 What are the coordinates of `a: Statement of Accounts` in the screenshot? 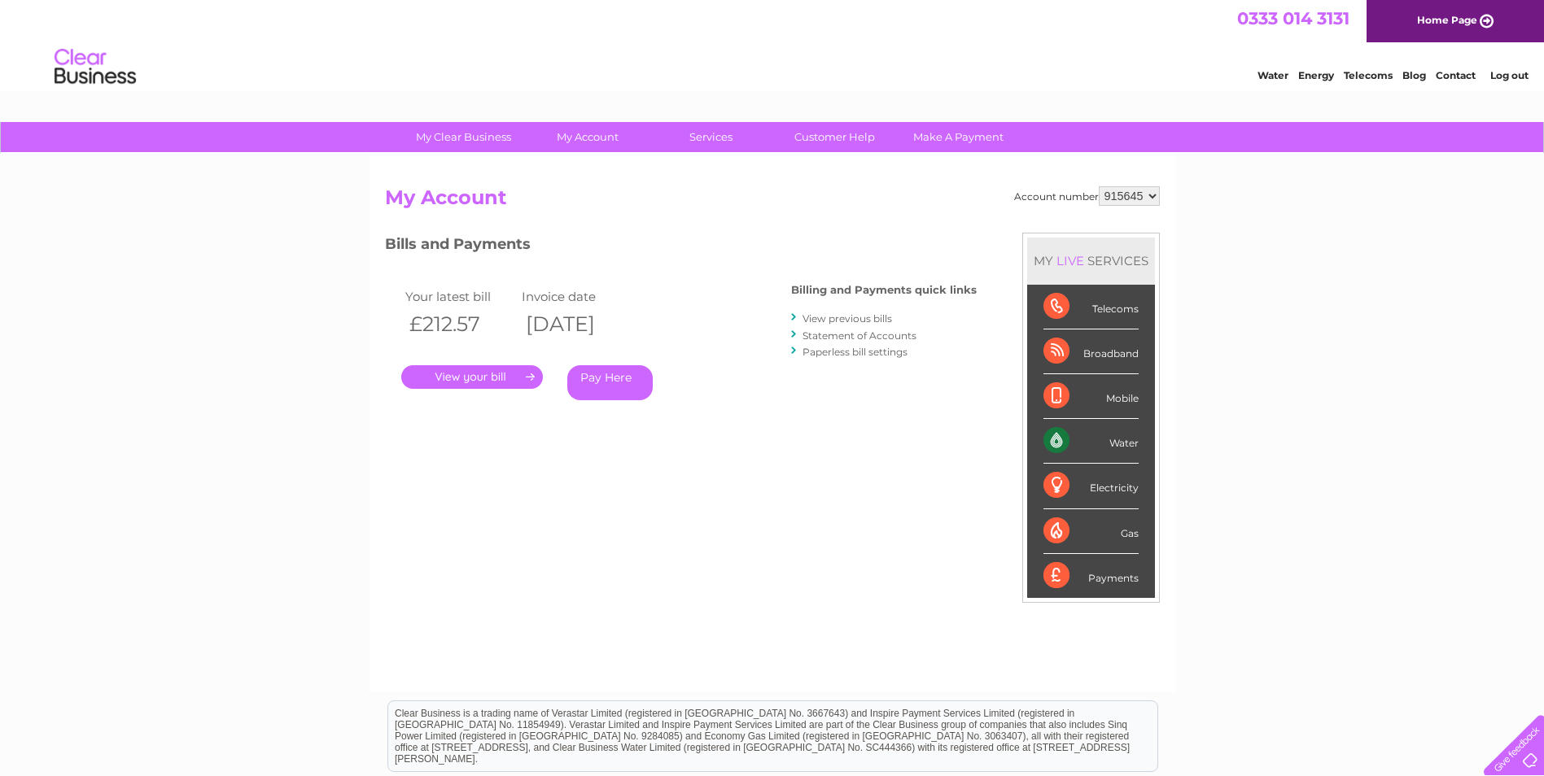 It's located at (859, 335).